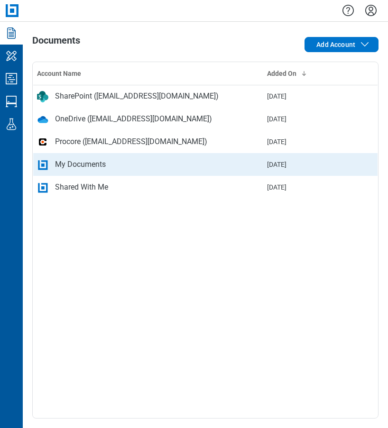 This screenshot has width=388, height=428. What do you see at coordinates (371, 10) in the screenshot?
I see `button: Settings` at bounding box center [371, 10].